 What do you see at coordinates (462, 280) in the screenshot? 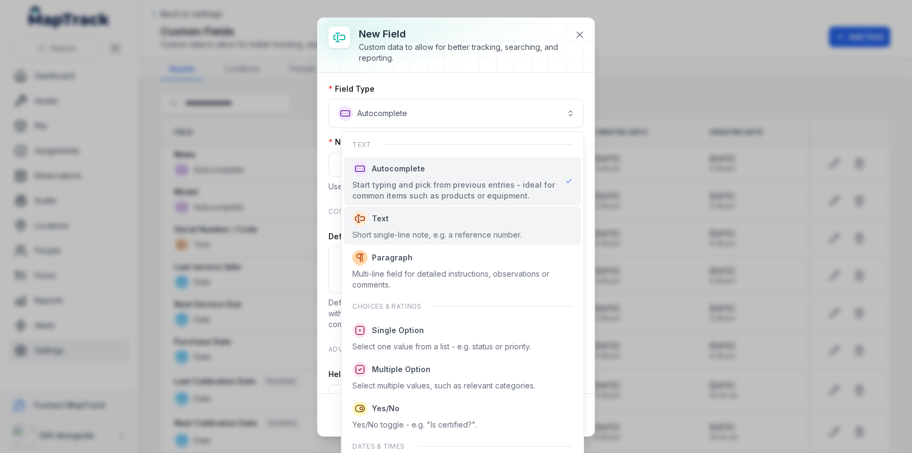
I see `div: Multi-line field for detailed instructions, observations or comments.` at bounding box center [462, 280].